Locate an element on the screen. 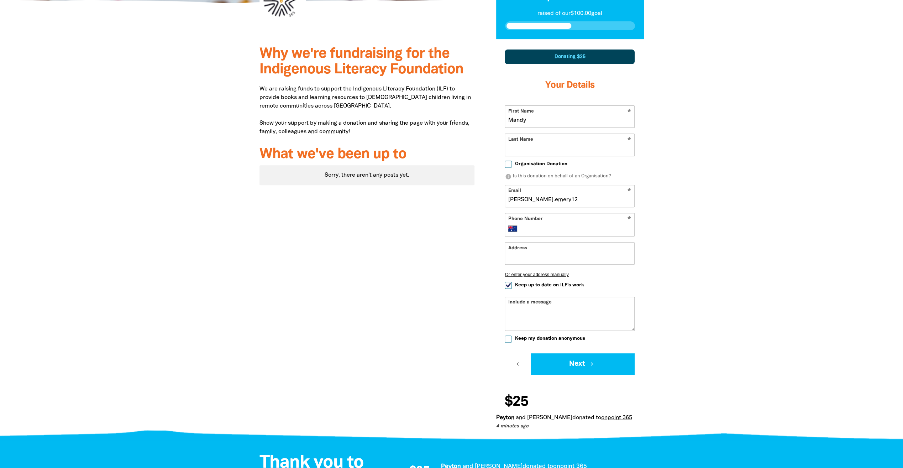  button: Next chevron_right is located at coordinates (583, 364).